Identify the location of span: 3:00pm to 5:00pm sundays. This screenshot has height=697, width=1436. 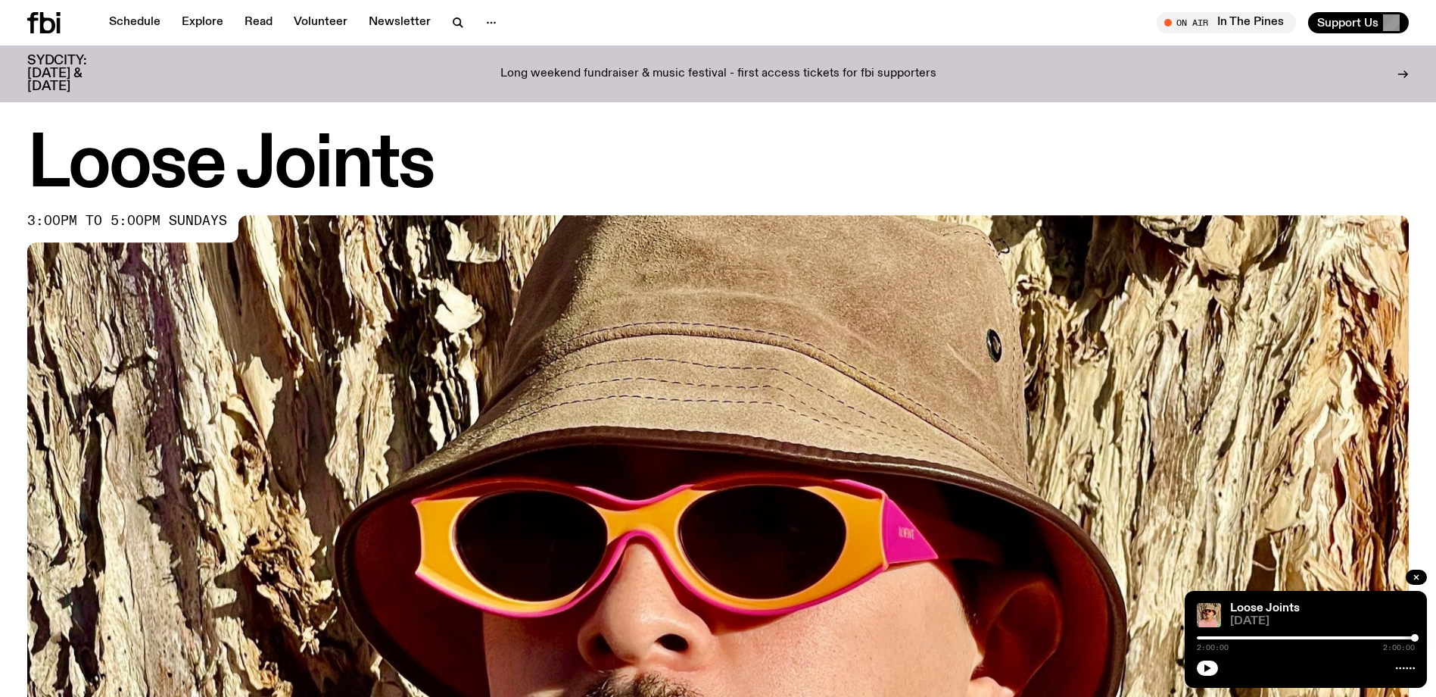
(127, 221).